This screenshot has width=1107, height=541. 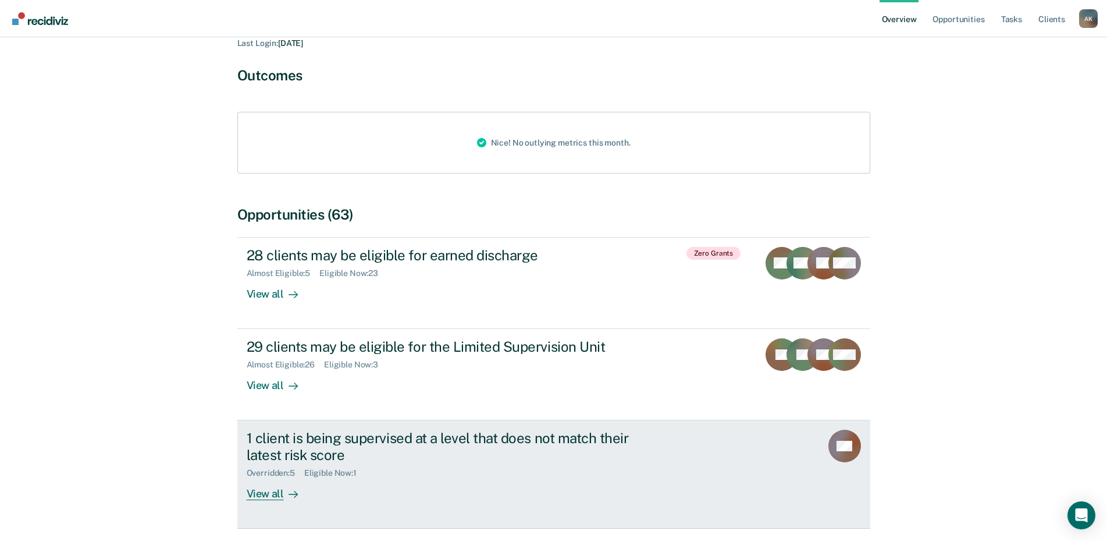 What do you see at coordinates (1082, 515) in the screenshot?
I see `div: Open Intercom Messenger` at bounding box center [1082, 515].